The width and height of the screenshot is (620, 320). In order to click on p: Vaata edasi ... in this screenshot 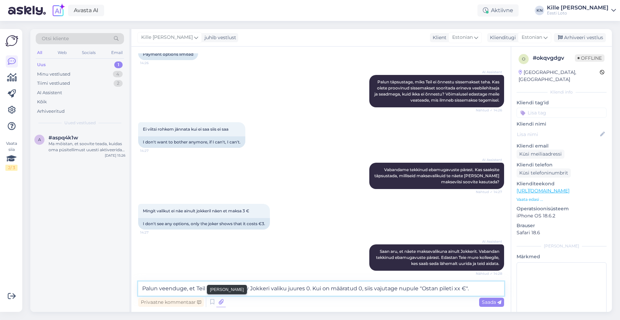, I will do `click(562, 199)`.